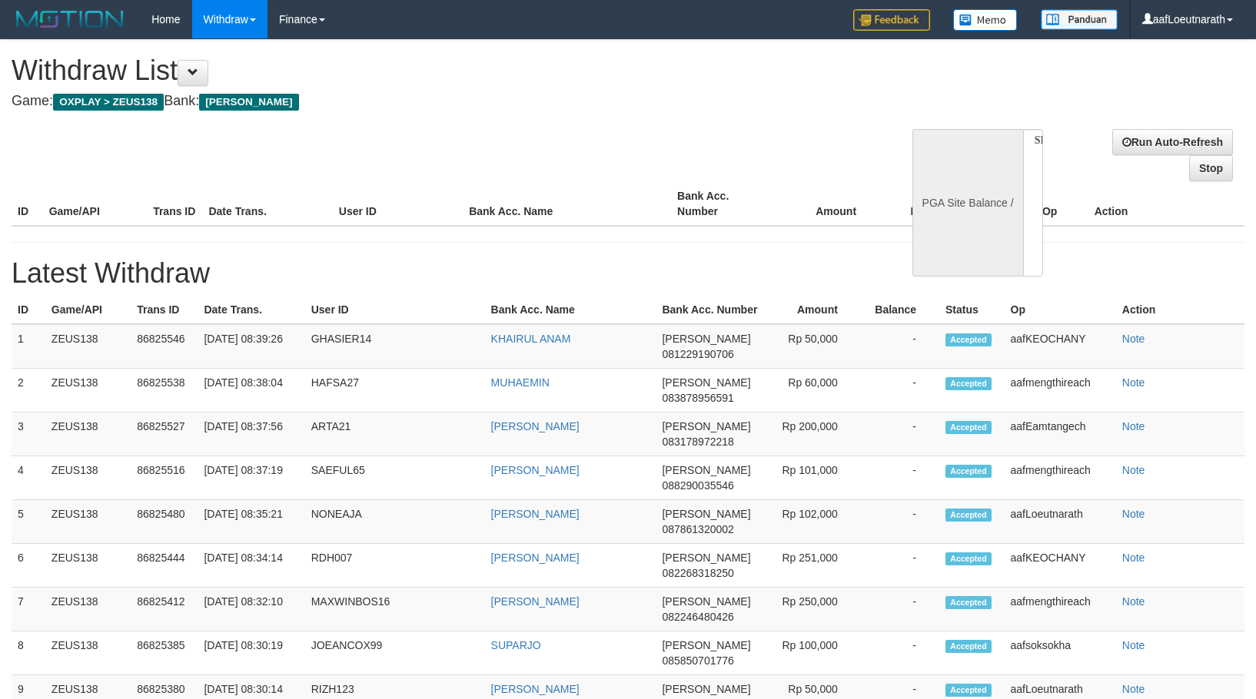 This screenshot has height=699, width=1256. What do you see at coordinates (28, 347) in the screenshot?
I see `td: 1` at bounding box center [28, 347].